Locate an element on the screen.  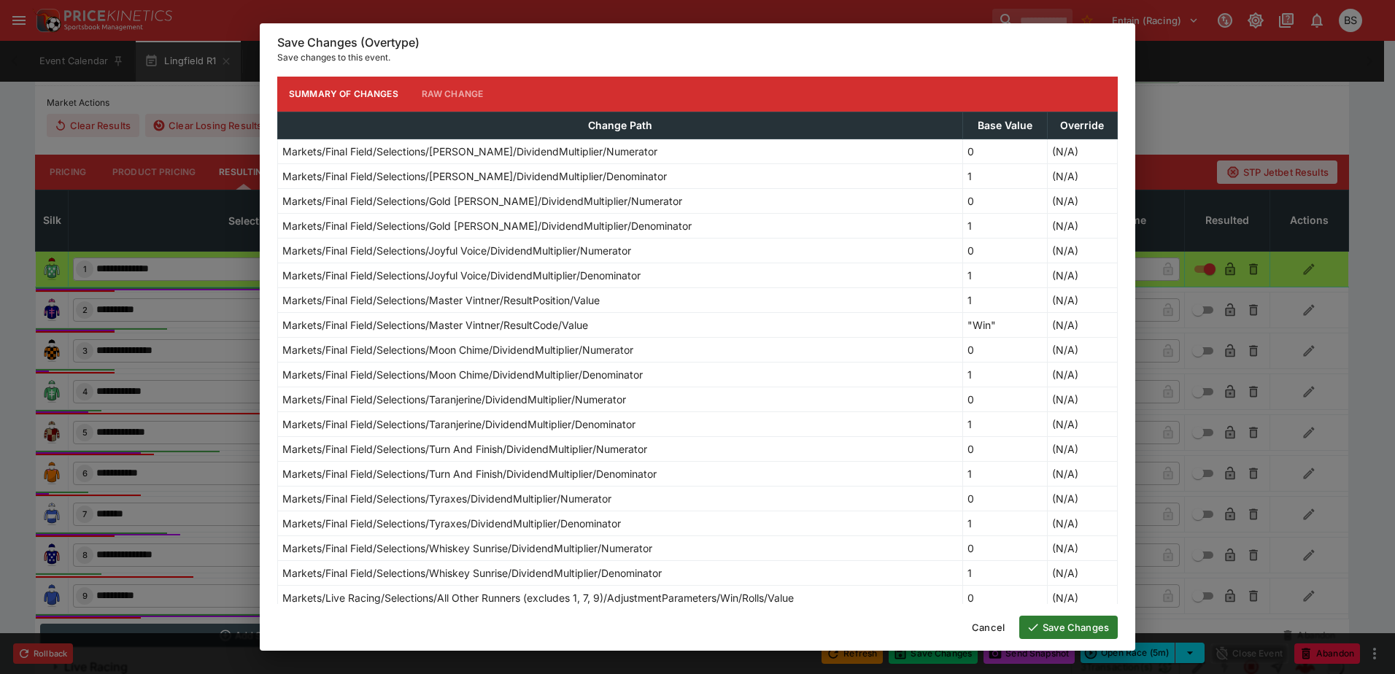
button: Summary of Changes is located at coordinates (344, 94).